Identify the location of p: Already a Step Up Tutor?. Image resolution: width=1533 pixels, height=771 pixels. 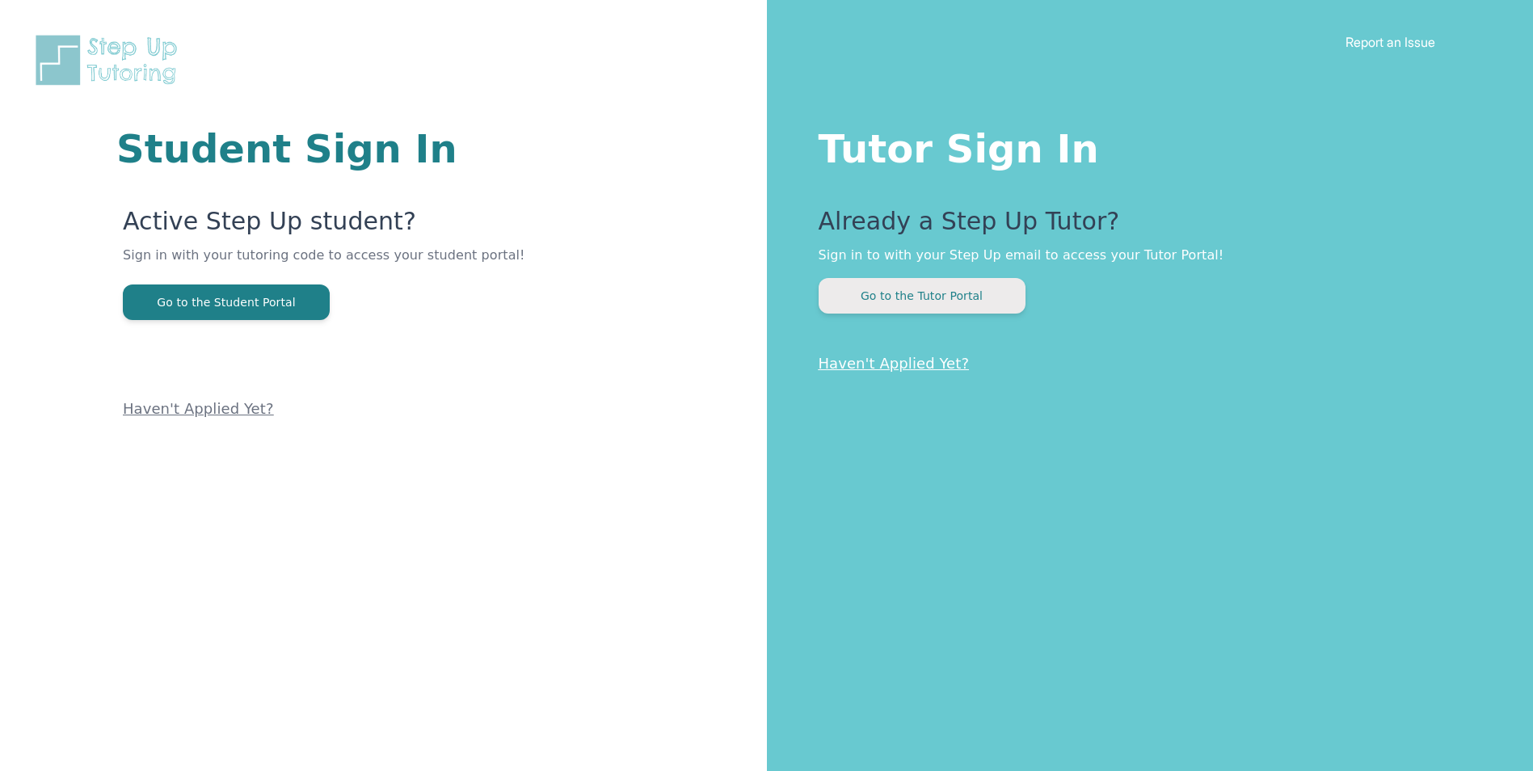
(1144, 226).